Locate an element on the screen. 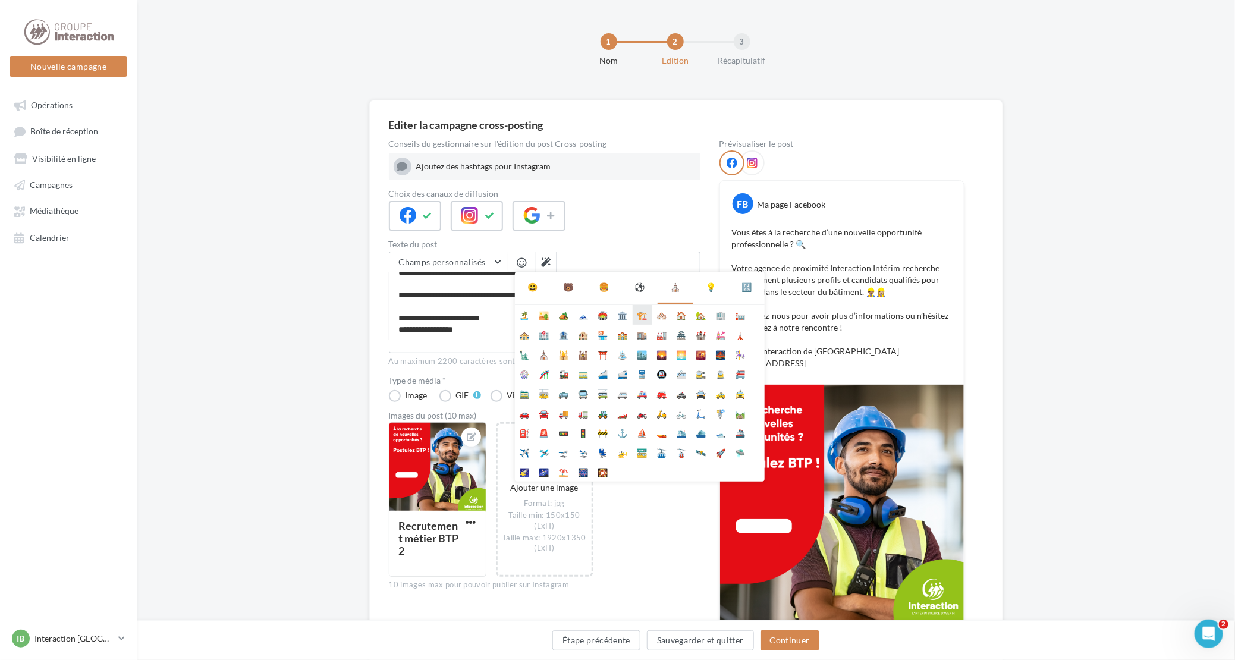 The image size is (1235, 660). span: Visibilité en ligne is located at coordinates (64, 158).